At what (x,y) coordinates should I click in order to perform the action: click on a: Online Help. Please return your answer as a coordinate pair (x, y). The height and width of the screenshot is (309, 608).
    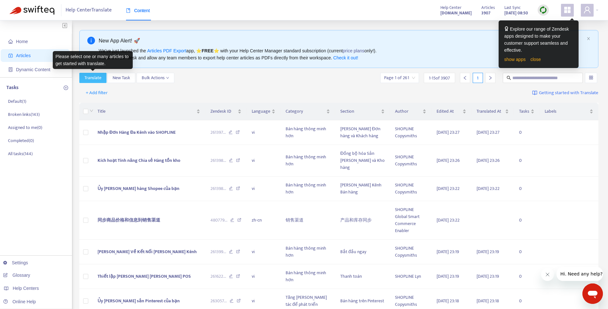
    Looking at the image, I should click on (19, 302).